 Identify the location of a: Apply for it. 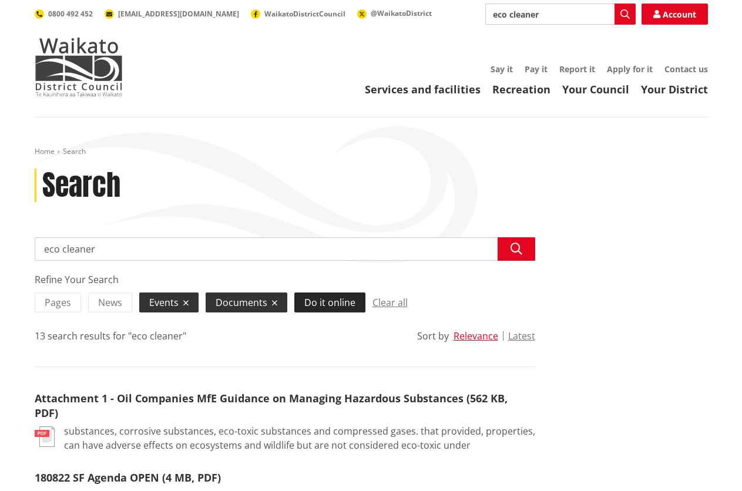
(630, 69).